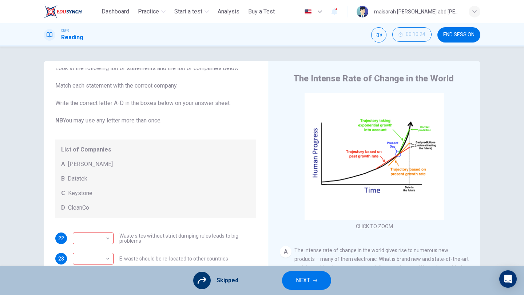 The width and height of the screenshot is (524, 295). What do you see at coordinates (285, 252) in the screenshot?
I see `div: A` at bounding box center [285, 252].